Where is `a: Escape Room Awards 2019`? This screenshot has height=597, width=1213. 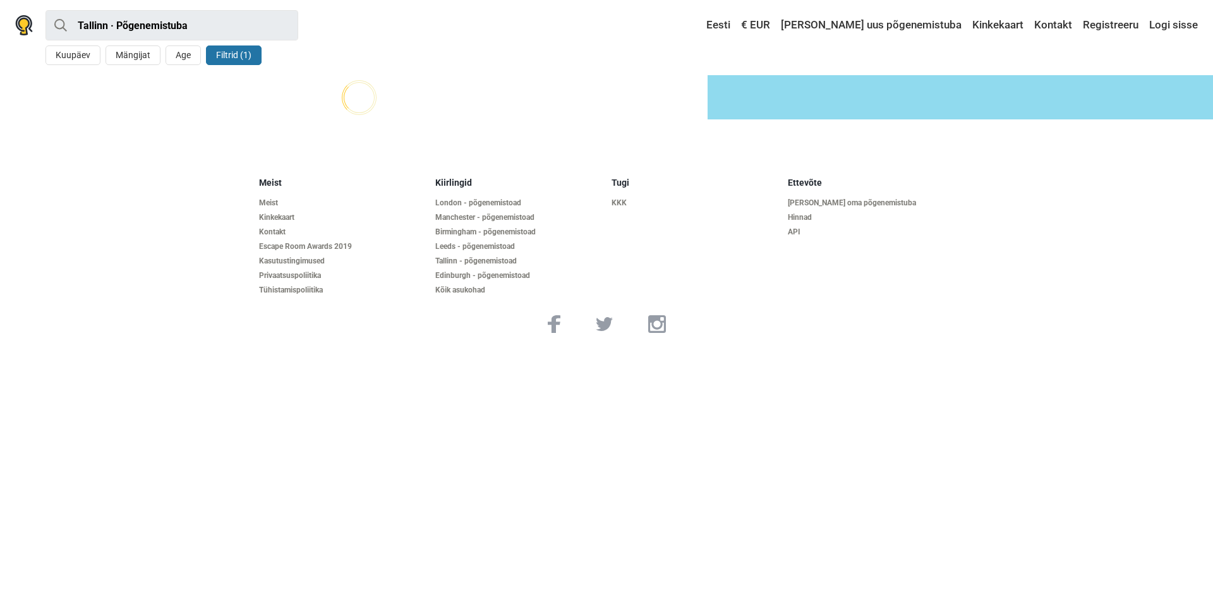 a: Escape Room Awards 2019 is located at coordinates (342, 246).